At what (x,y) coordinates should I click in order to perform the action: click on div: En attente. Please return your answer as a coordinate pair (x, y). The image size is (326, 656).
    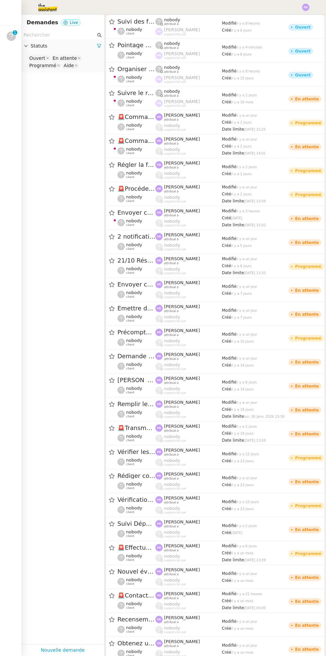
    Looking at the image, I should click on (306, 410).